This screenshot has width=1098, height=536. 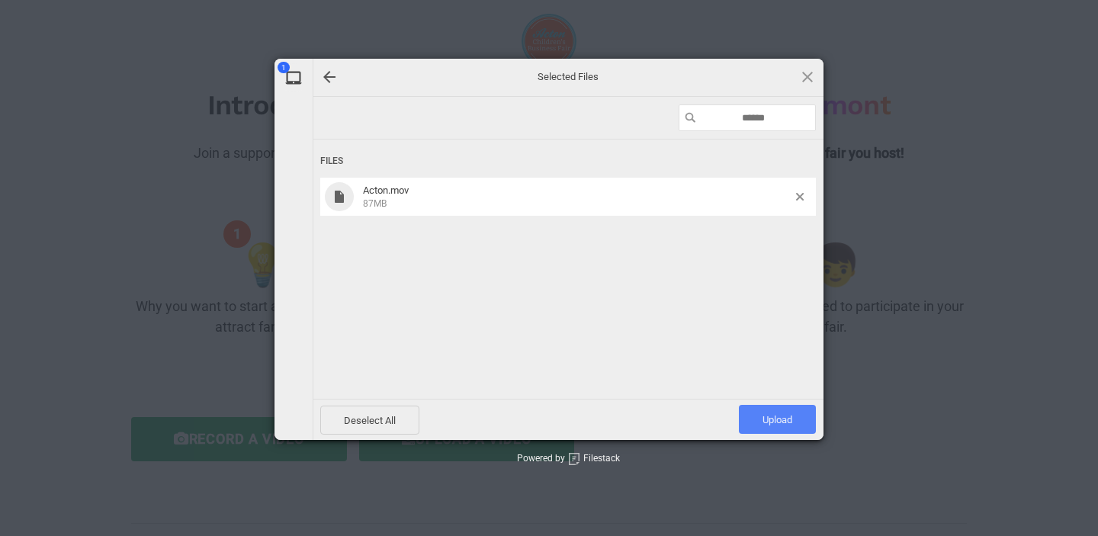 What do you see at coordinates (374, 204) in the screenshot?
I see `span: 87MB` at bounding box center [374, 204].